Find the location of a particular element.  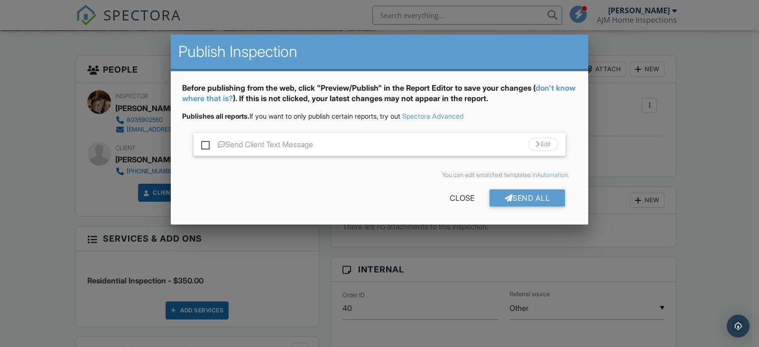

div: Edit is located at coordinates (543, 144).